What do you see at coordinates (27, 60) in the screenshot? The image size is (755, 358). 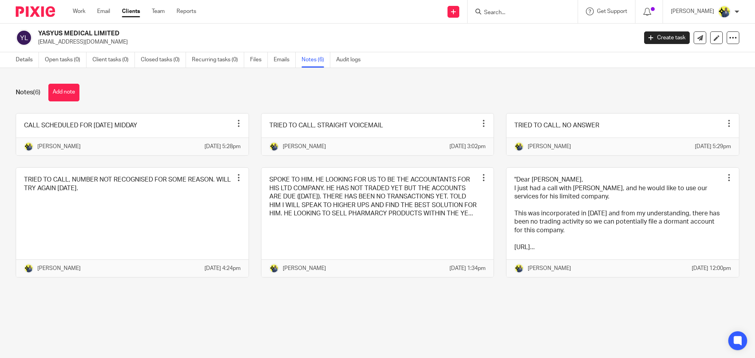 I see `a: Details` at bounding box center [27, 60].